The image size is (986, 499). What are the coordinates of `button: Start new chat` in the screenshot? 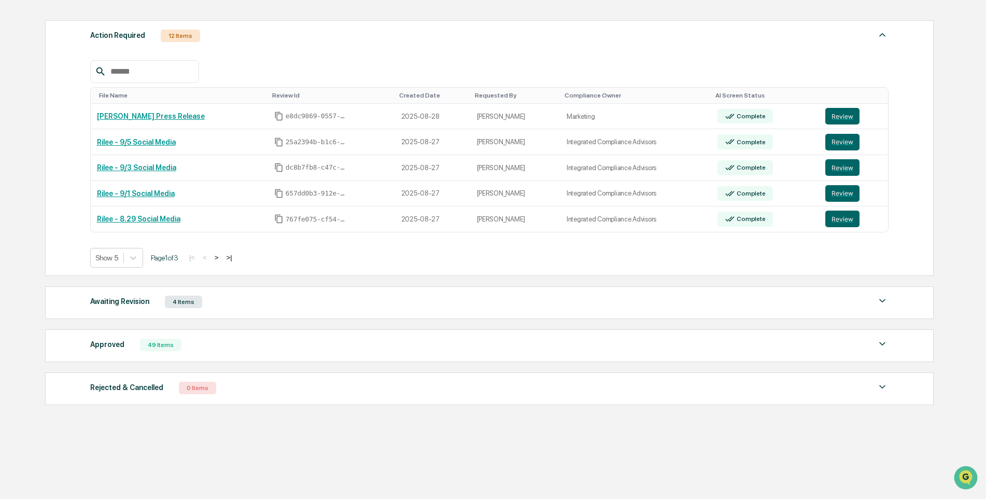 It's located at (182, 89).